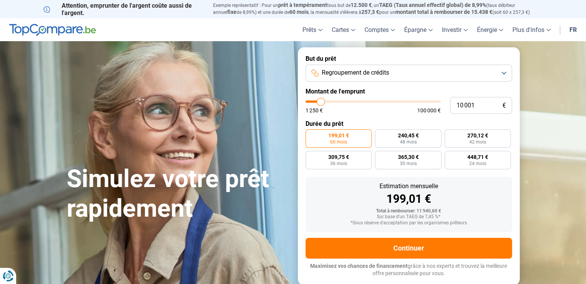 This screenshot has width=586, height=284. I want to click on span: 240,45 €, so click(408, 136).